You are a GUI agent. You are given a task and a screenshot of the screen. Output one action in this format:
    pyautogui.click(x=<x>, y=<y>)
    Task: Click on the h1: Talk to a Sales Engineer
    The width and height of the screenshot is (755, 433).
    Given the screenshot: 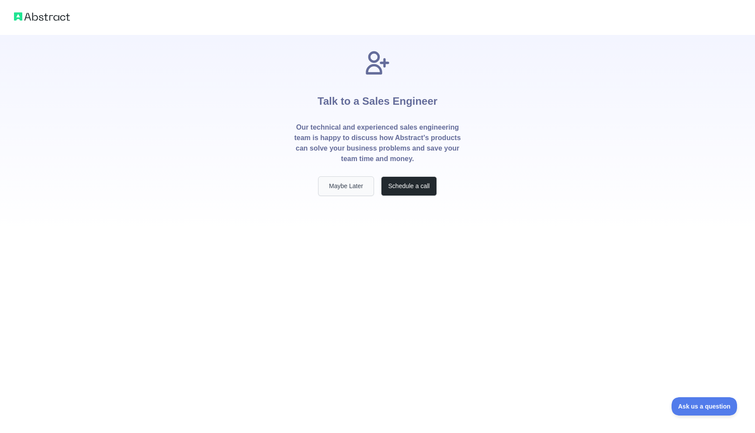 What is the action you would take?
    pyautogui.click(x=378, y=100)
    